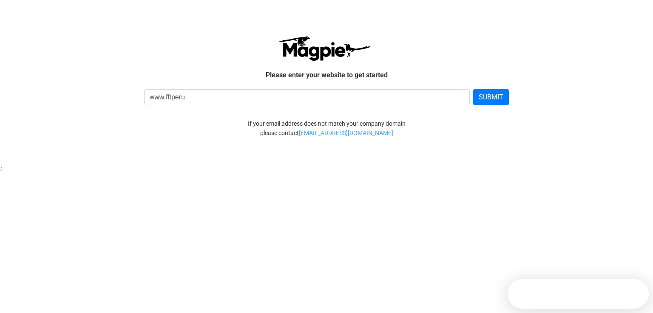 The width and height of the screenshot is (653, 313). Describe the element at coordinates (327, 133) in the screenshot. I see `div: please contact` at that location.